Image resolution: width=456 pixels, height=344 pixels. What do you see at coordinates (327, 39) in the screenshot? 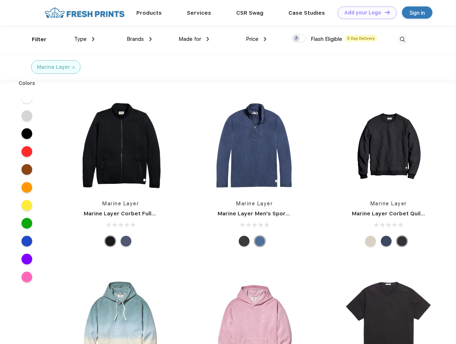
I see `span: Flash Eligible` at bounding box center [327, 39].